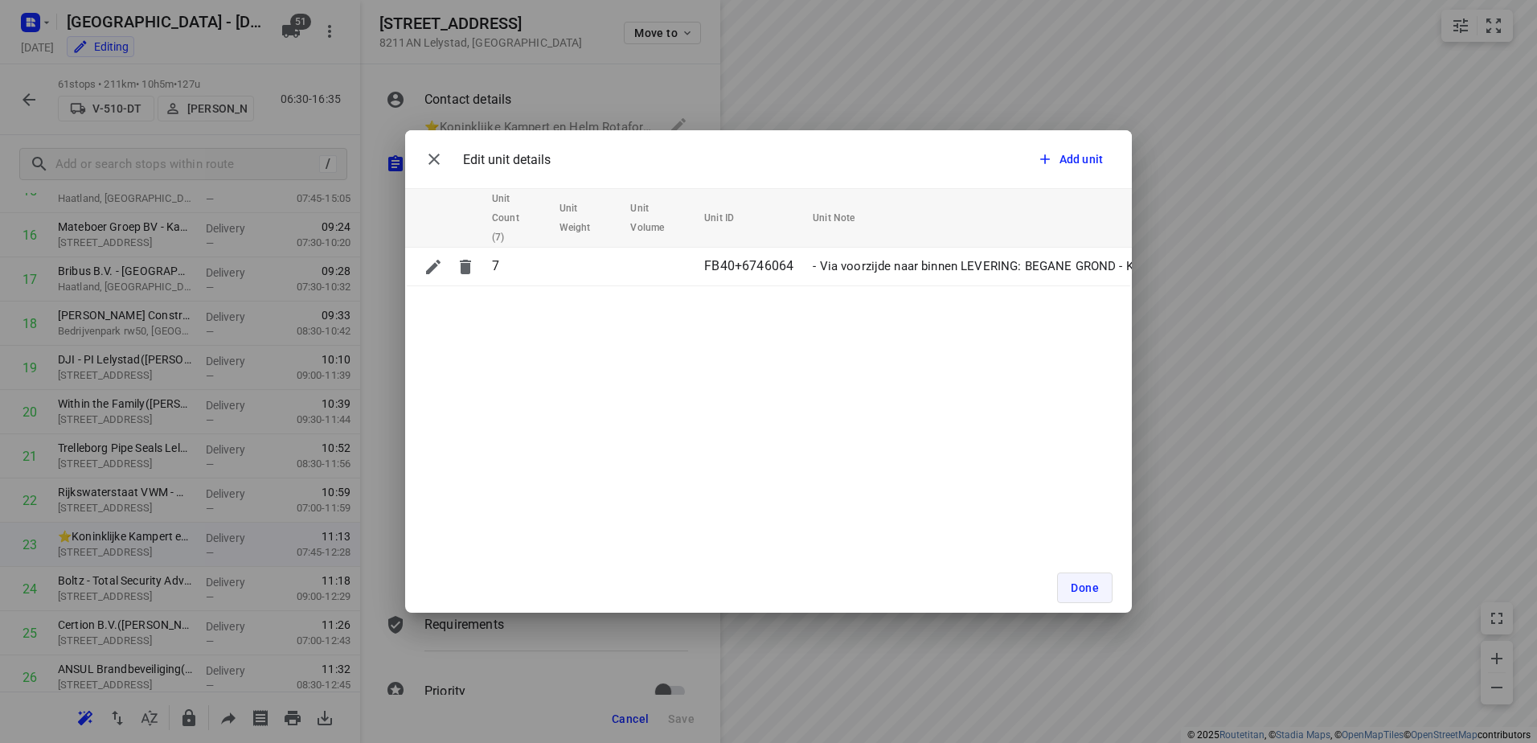  What do you see at coordinates (433, 267) in the screenshot?
I see `button: Edit` at bounding box center [433, 267].